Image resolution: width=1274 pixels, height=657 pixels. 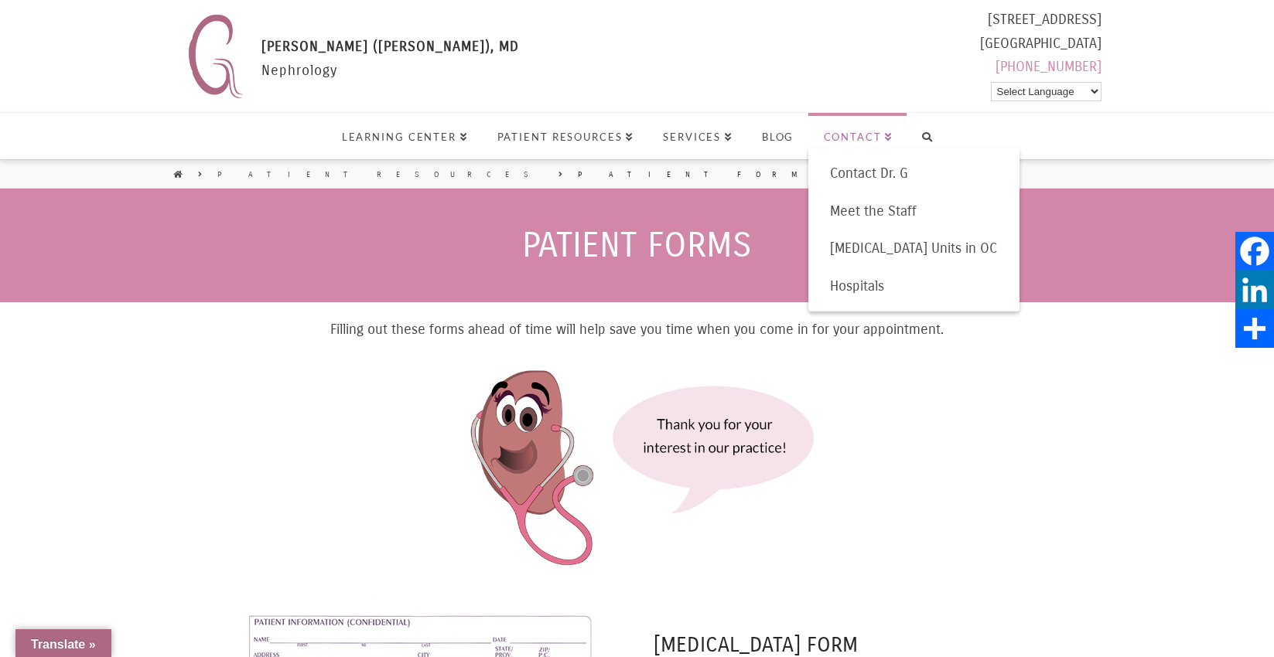 I want to click on span: Patient Resources, so click(x=565, y=137).